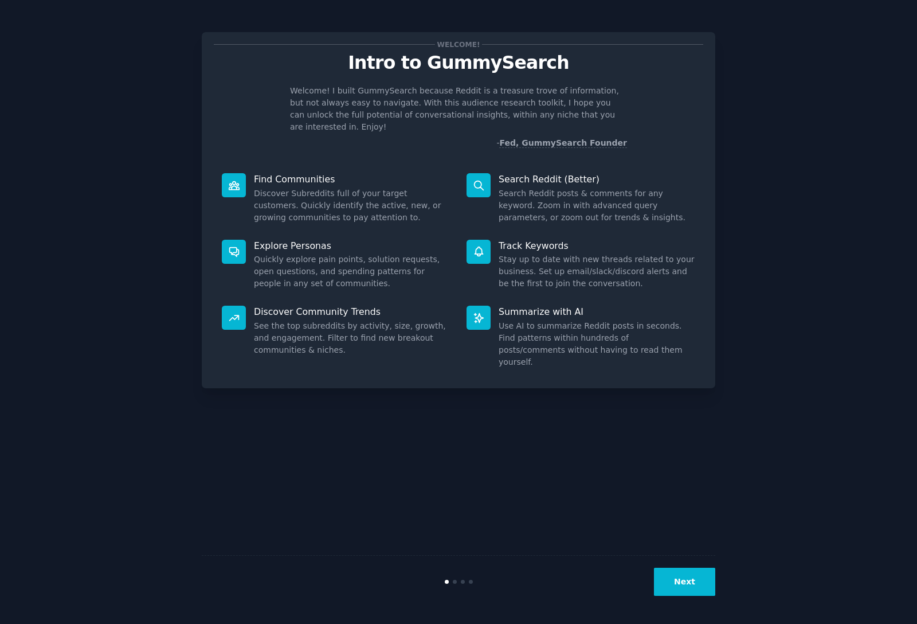 The width and height of the screenshot is (917, 624). I want to click on p: Search Reddit (Better), so click(597, 179).